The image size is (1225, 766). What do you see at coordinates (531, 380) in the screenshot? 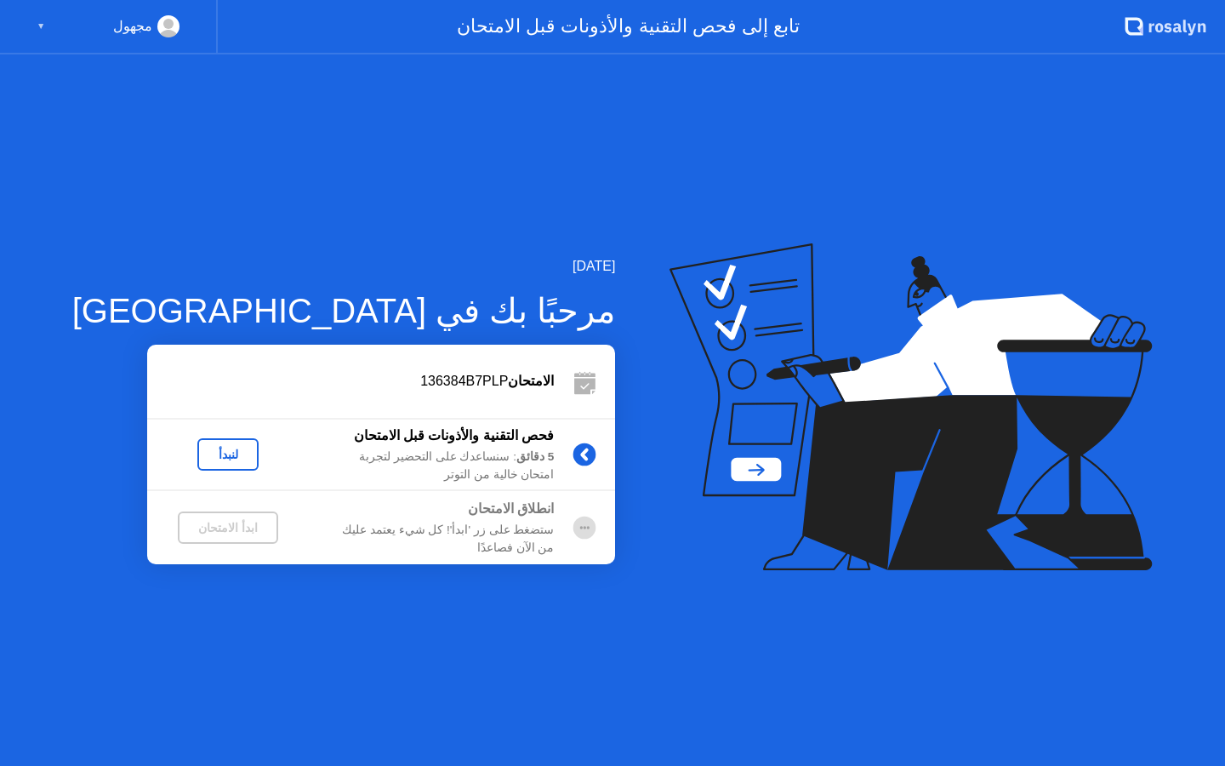
I see `b: الامتحان` at bounding box center [531, 380].